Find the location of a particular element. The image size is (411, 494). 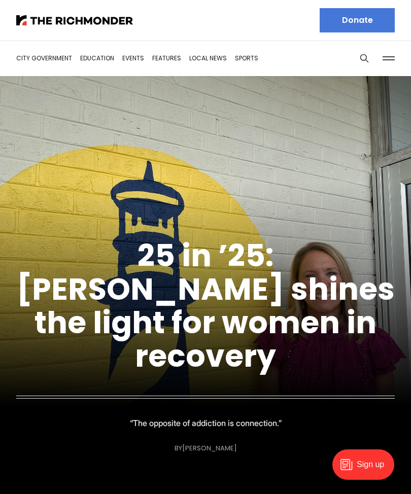

a: Sports is located at coordinates (247, 58).